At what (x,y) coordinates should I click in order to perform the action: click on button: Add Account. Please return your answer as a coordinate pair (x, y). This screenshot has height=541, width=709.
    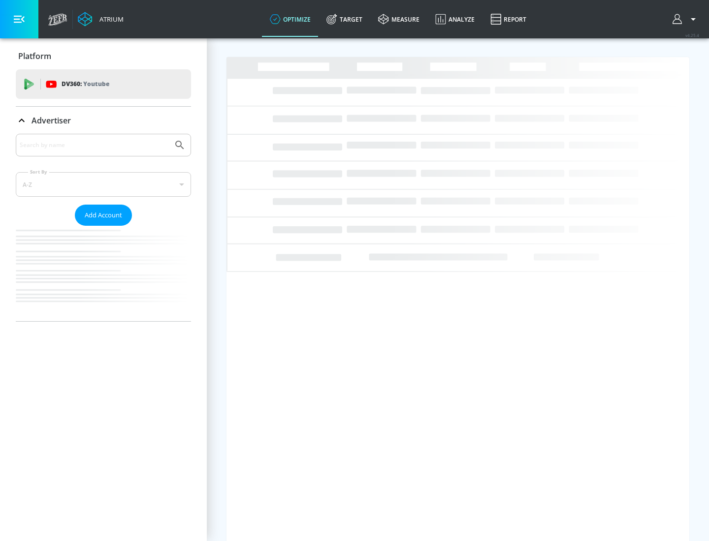
    Looking at the image, I should click on (103, 215).